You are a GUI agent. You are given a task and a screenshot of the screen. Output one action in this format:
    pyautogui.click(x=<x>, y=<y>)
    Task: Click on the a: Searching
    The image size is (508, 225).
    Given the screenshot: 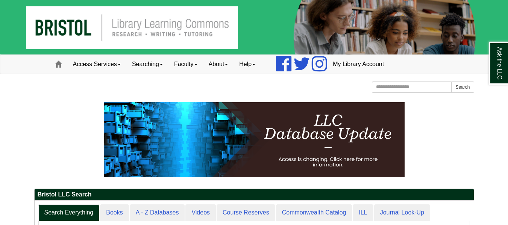 What is the action you would take?
    pyautogui.click(x=147, y=64)
    